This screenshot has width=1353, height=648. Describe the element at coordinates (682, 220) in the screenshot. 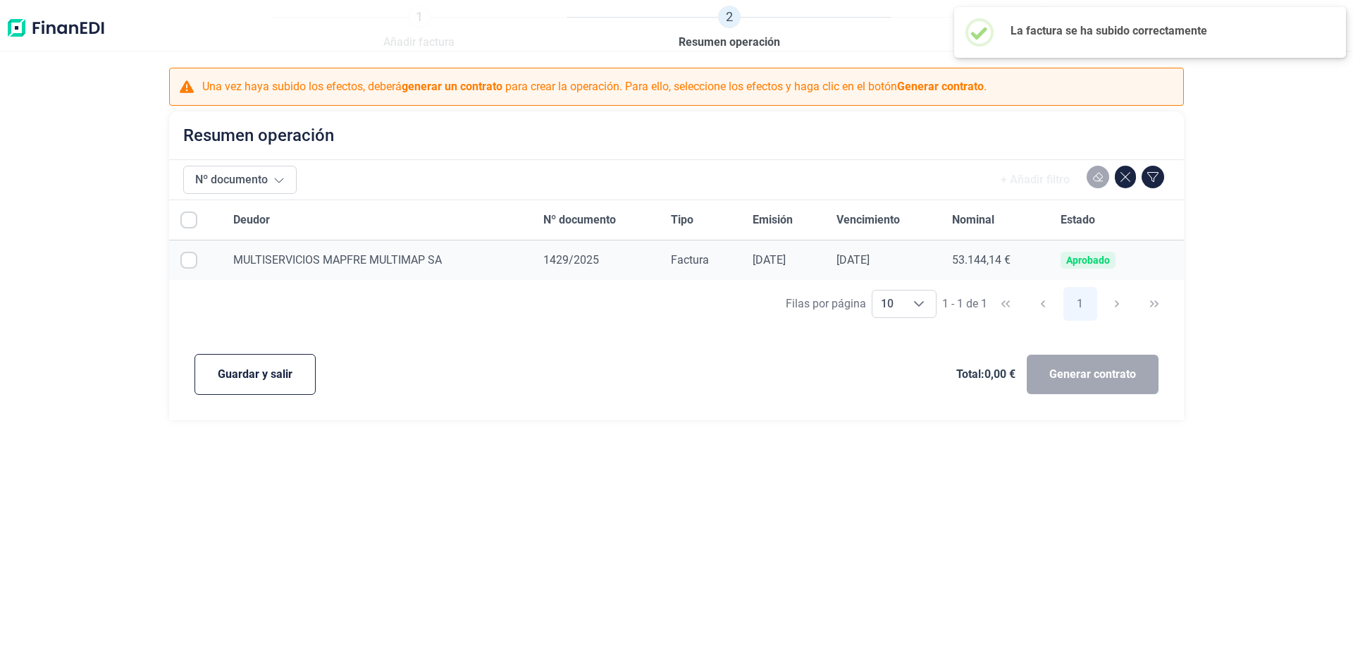

I see `span: Tipo` at that location.